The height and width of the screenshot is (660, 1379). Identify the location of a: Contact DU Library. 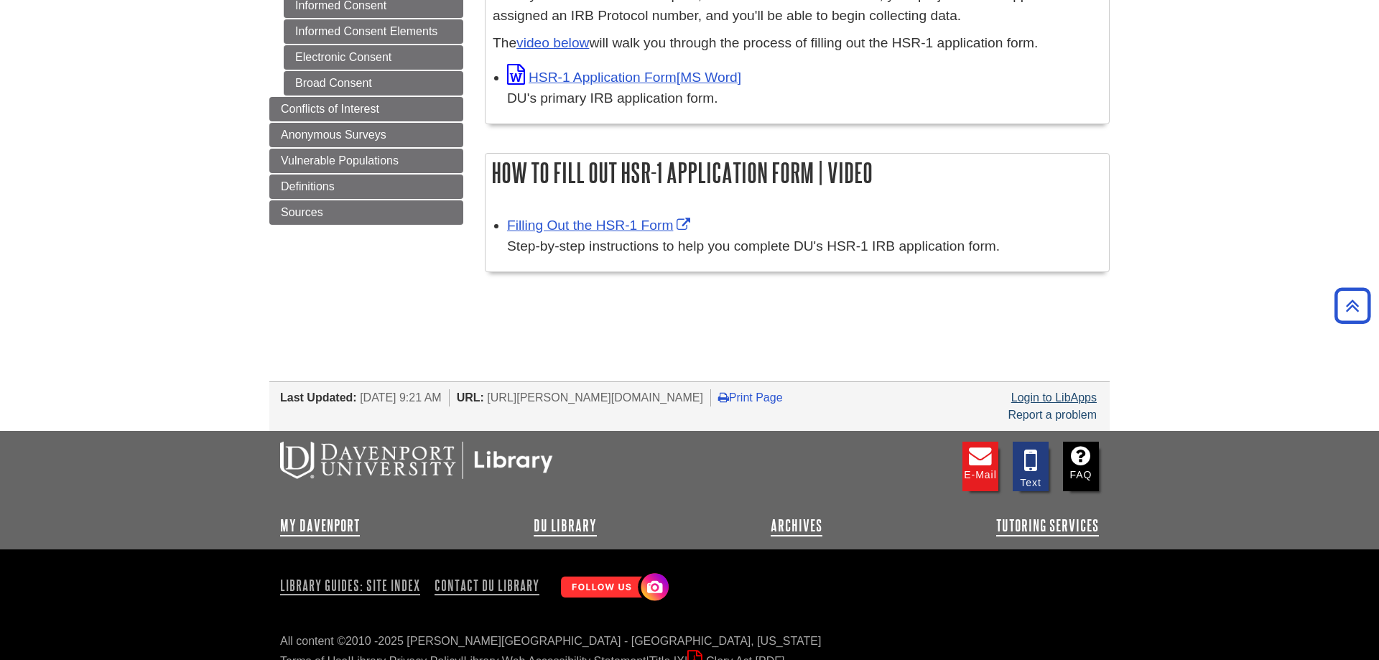
(487, 585).